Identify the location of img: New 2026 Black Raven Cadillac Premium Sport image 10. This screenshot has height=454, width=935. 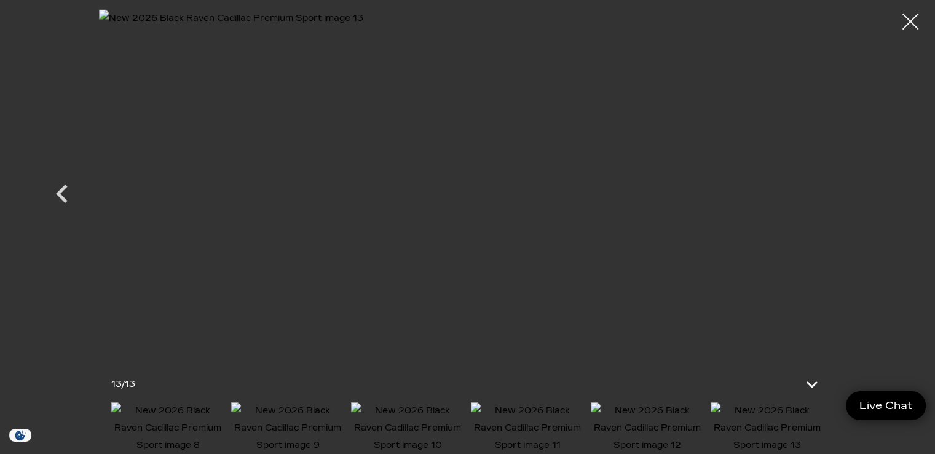
(408, 428).